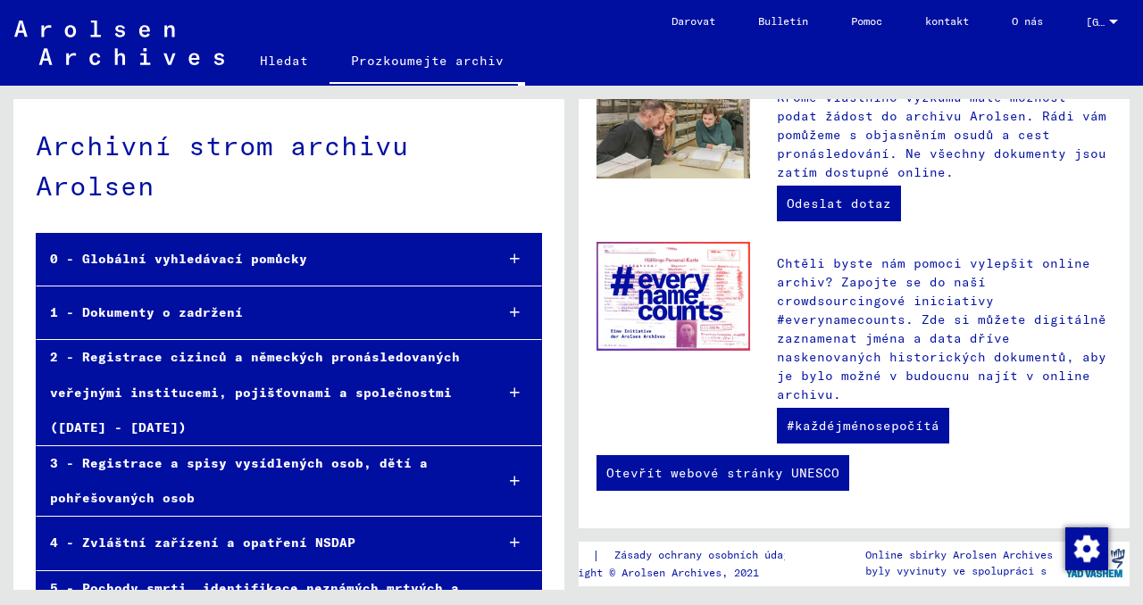  I want to click on img: Změna souhlasu, so click(1087, 549).